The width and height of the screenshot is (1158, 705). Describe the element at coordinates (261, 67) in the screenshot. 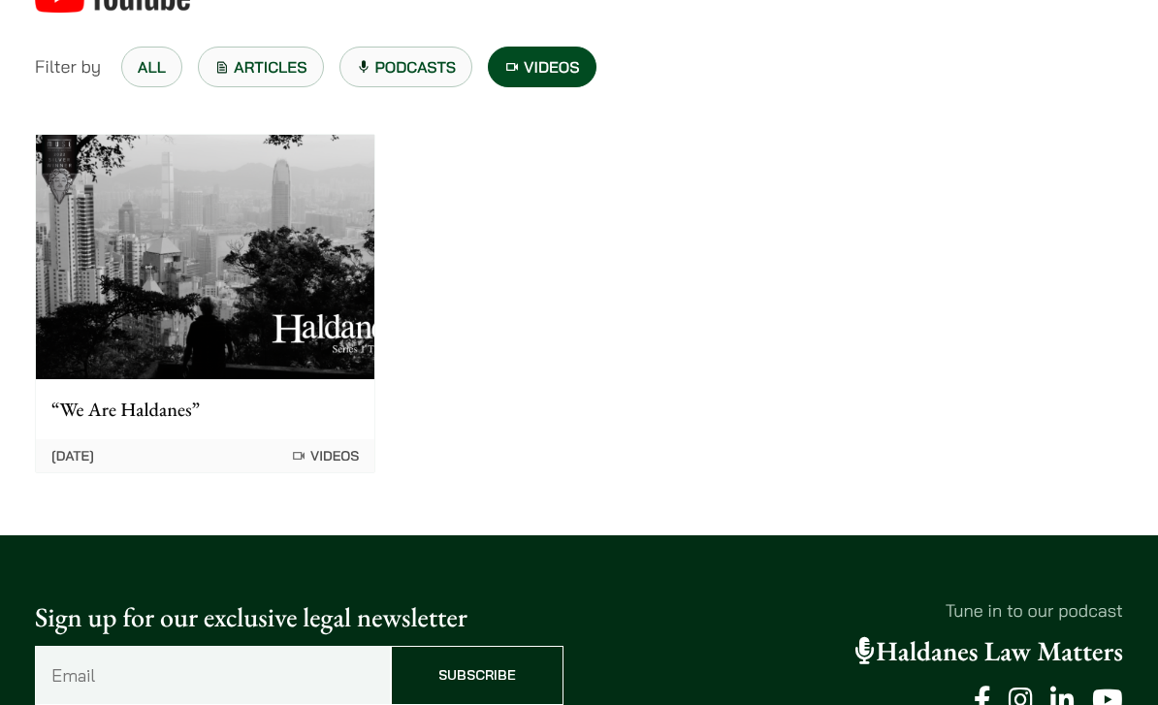

I see `a: Articles` at that location.